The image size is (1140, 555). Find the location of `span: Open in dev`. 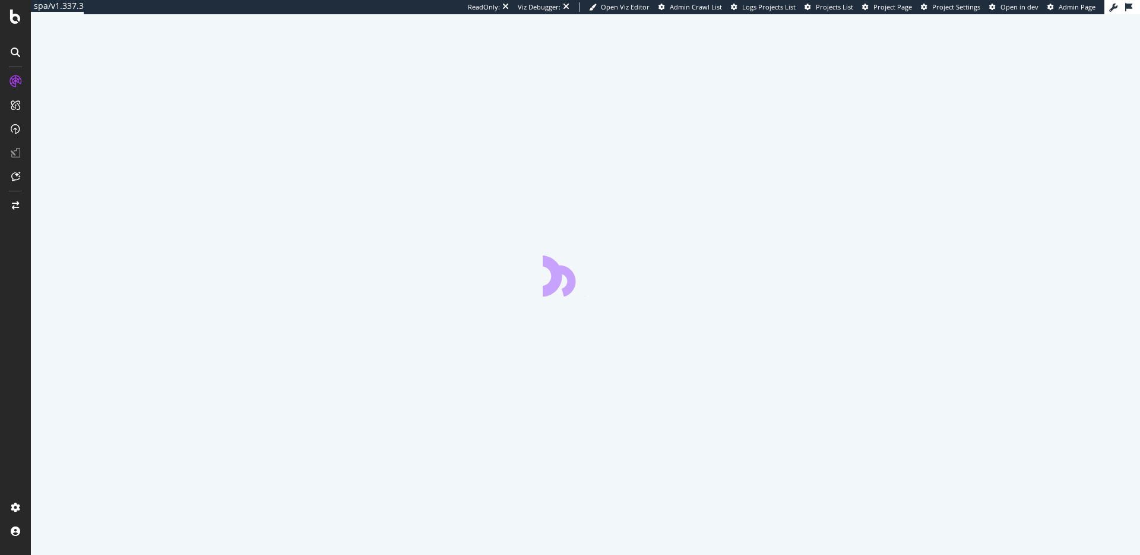

span: Open in dev is located at coordinates (1020, 7).